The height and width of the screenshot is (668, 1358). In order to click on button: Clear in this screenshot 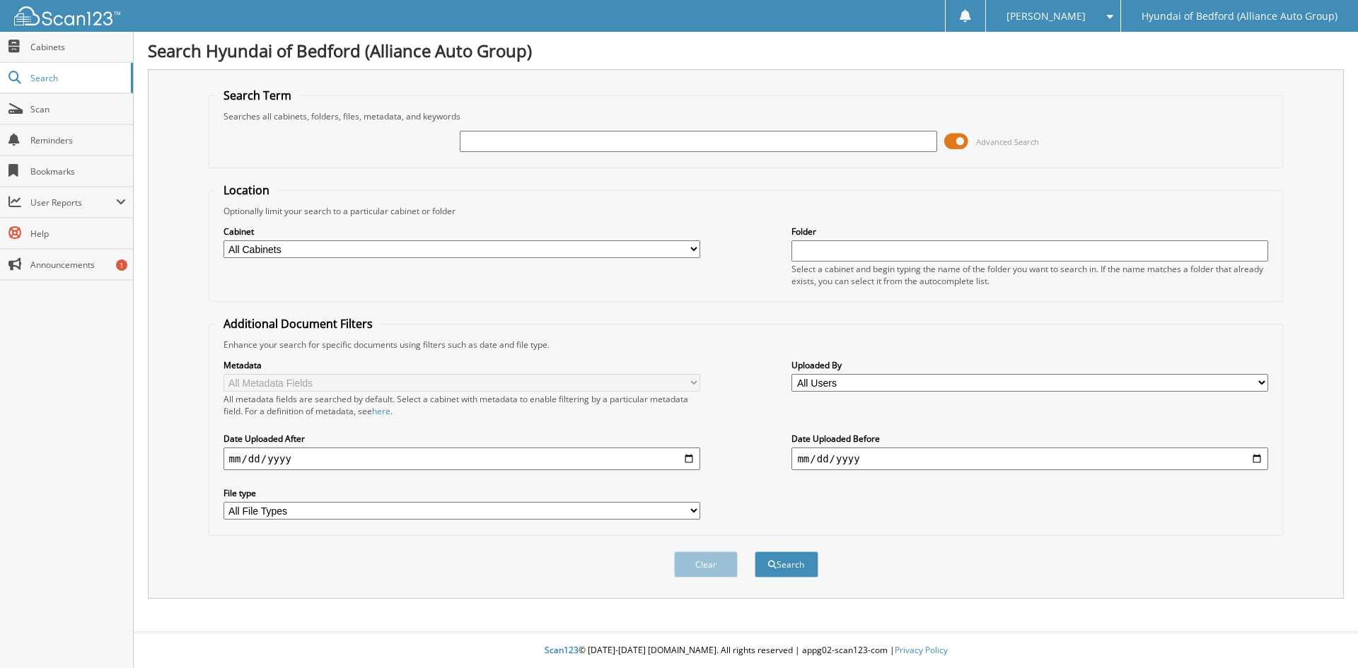, I will do `click(706, 564)`.